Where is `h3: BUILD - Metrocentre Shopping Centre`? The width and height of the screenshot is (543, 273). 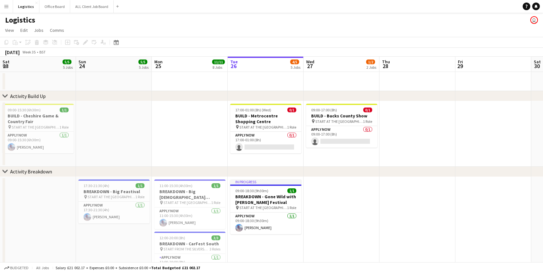
h3: BUILD - Metrocentre Shopping Centre is located at coordinates (266, 118).